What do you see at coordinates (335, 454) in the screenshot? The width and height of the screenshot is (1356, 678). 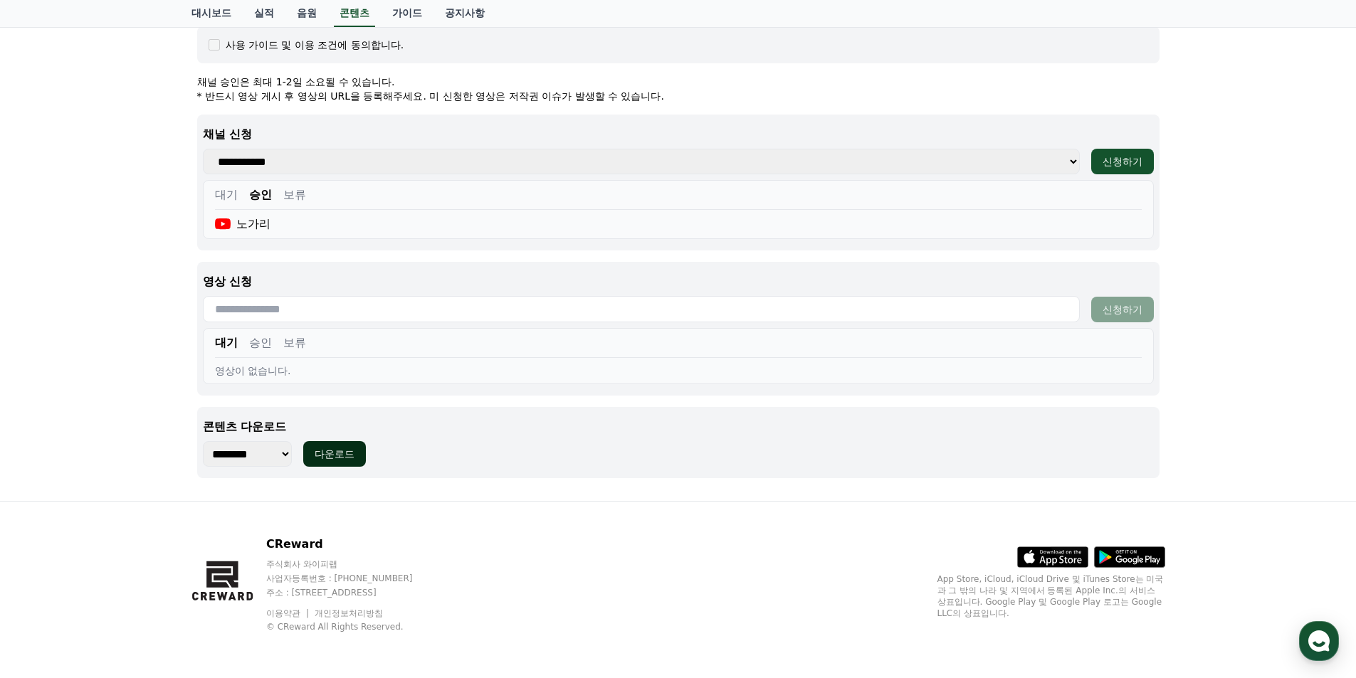 I see `div: 다운로드` at bounding box center [335, 454].